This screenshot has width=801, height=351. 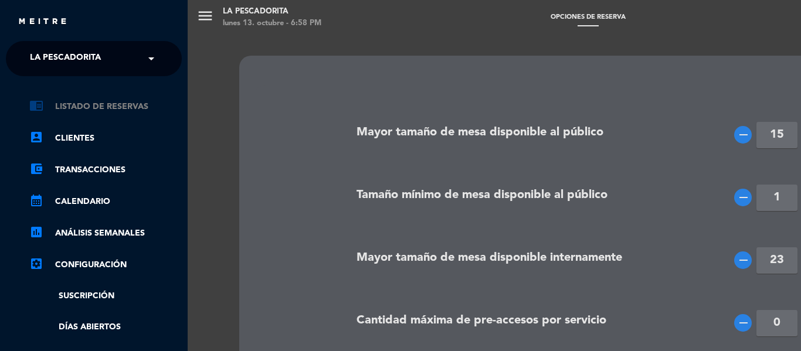 What do you see at coordinates (106, 138) in the screenshot?
I see `a: account_boxClientes` at bounding box center [106, 138].